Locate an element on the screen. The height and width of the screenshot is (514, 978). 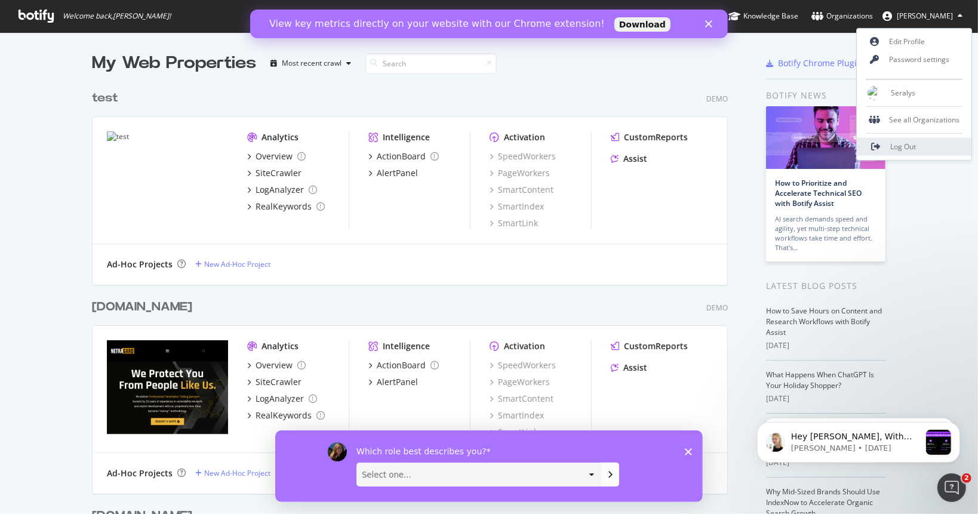
p: Message from Ekaterina, sent 92w ago is located at coordinates (116, 50).